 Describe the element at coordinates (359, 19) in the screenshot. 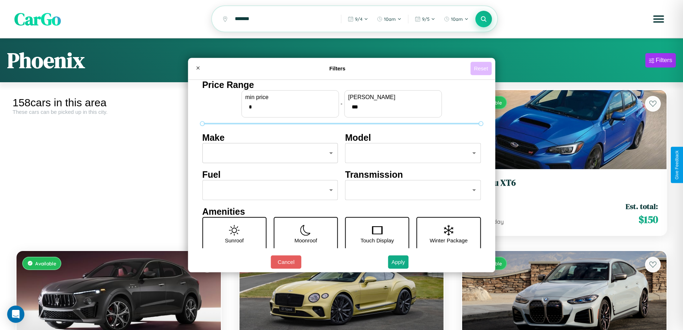

I see `span: 9 / 4` at that location.